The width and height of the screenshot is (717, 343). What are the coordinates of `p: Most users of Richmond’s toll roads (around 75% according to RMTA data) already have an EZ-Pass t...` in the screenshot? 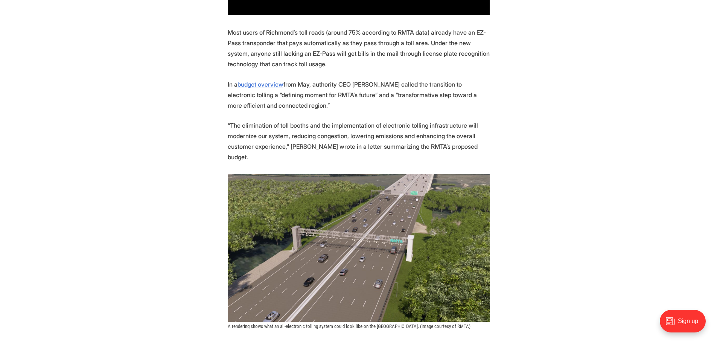 It's located at (359, 48).